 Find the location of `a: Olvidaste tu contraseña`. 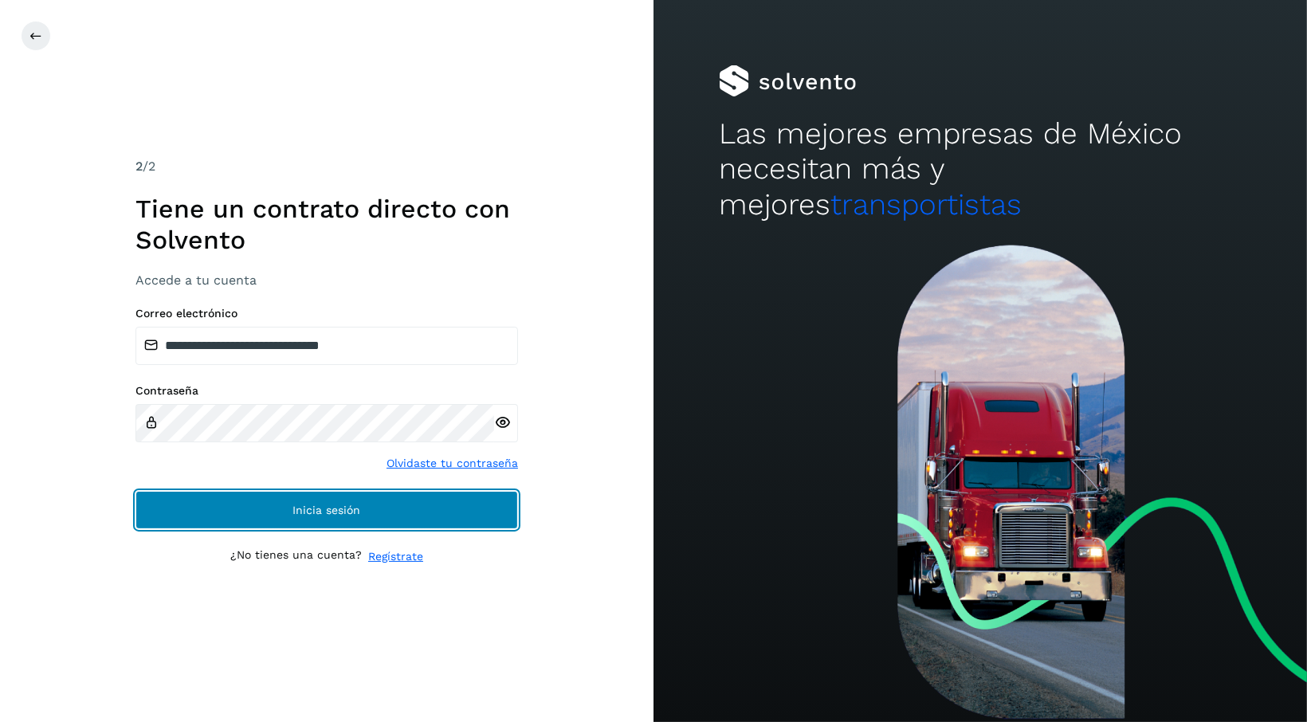

a: Olvidaste tu contraseña is located at coordinates (452, 463).